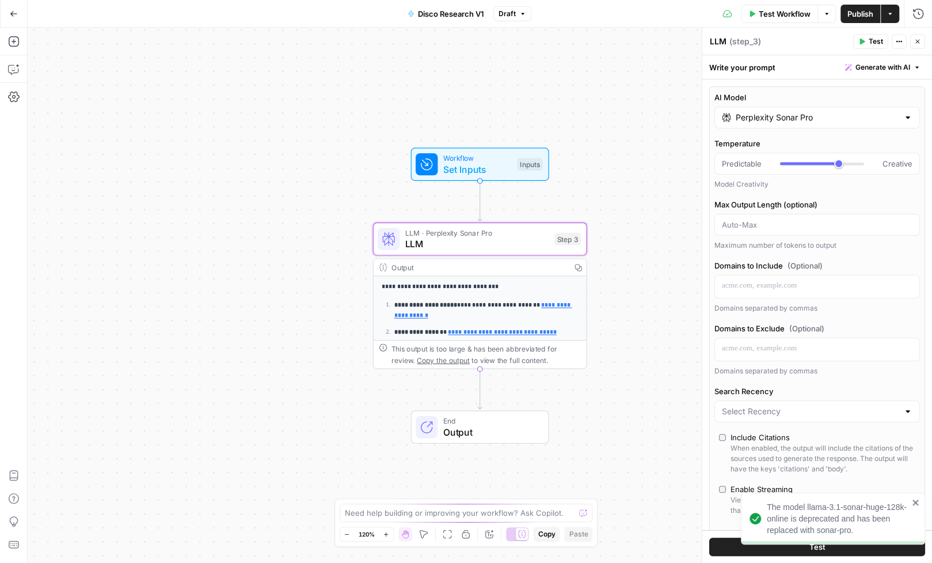 This screenshot has width=932, height=563. Describe the element at coordinates (477, 169) in the screenshot. I see `span: Set Inputs` at that location.